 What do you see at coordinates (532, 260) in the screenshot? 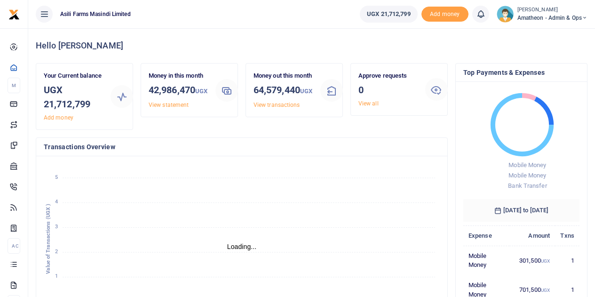
I see `td: 301,500` at bounding box center [532, 260].